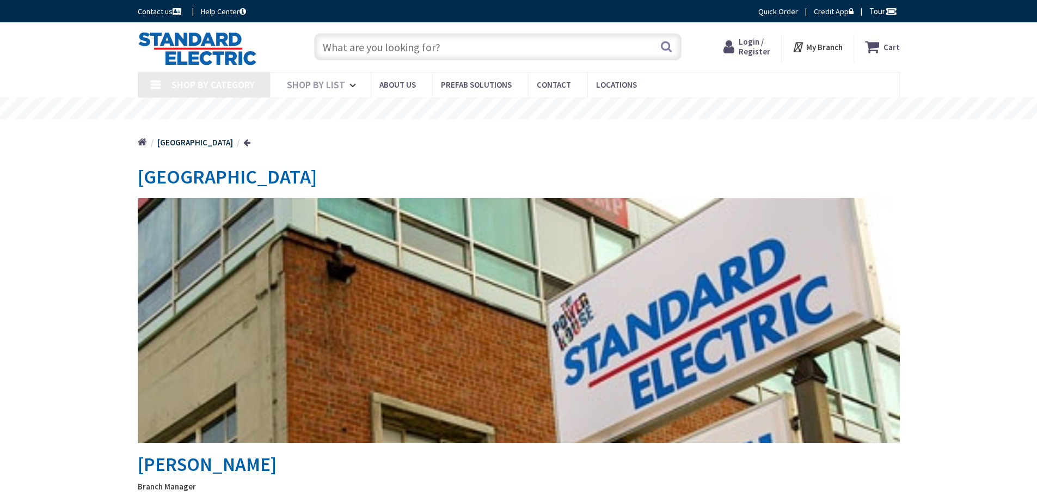 Image resolution: width=1037 pixels, height=496 pixels. I want to click on span: Shop By Category, so click(213, 84).